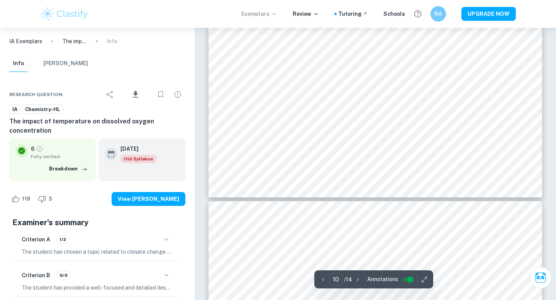 The image size is (556, 300). Describe the element at coordinates (383, 280) in the screenshot. I see `span: Annotations` at that location.